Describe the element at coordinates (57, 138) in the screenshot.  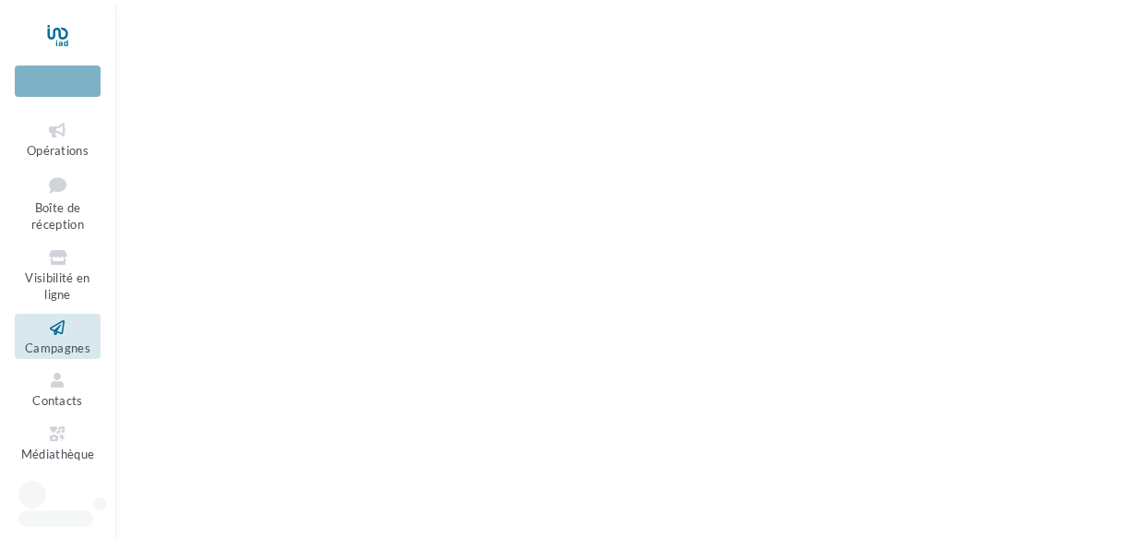
I see `a: Opérations` at that location.